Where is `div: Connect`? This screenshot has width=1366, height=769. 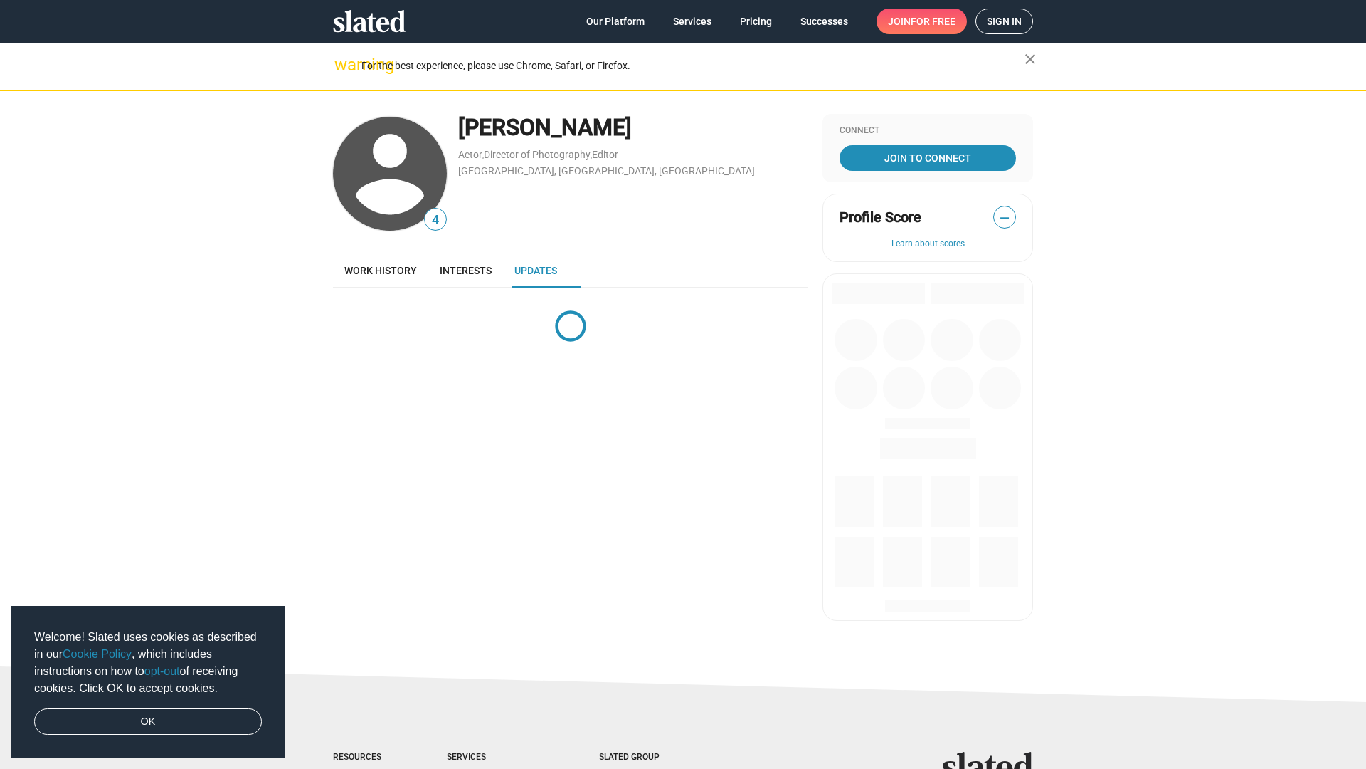
div: Connect is located at coordinates (928, 131).